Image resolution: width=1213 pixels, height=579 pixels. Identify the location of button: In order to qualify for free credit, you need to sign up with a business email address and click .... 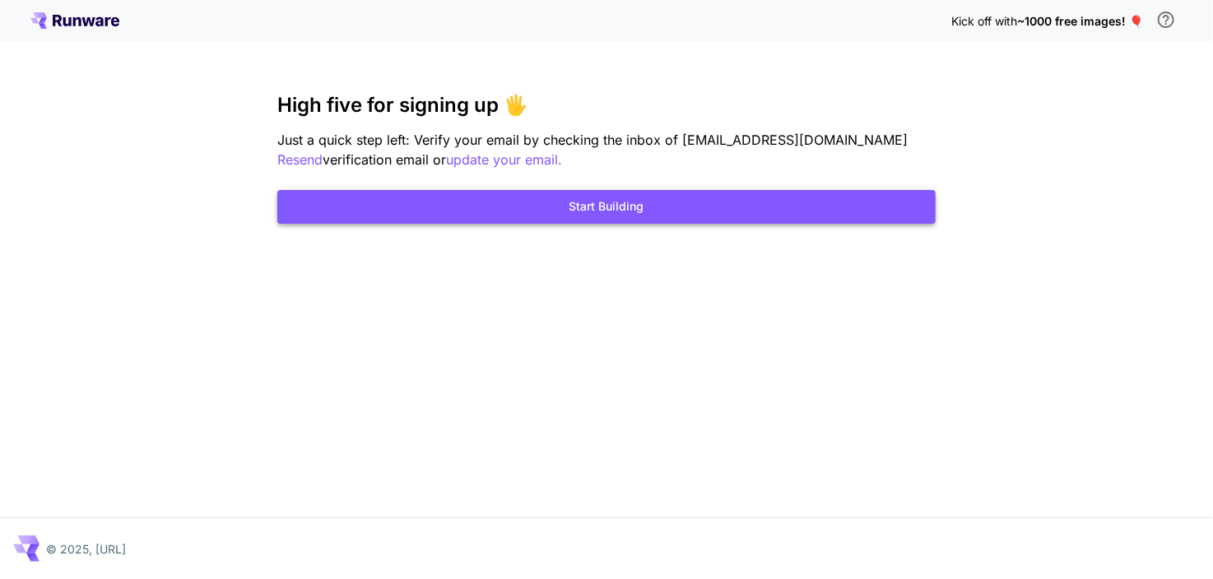
(1166, 20).